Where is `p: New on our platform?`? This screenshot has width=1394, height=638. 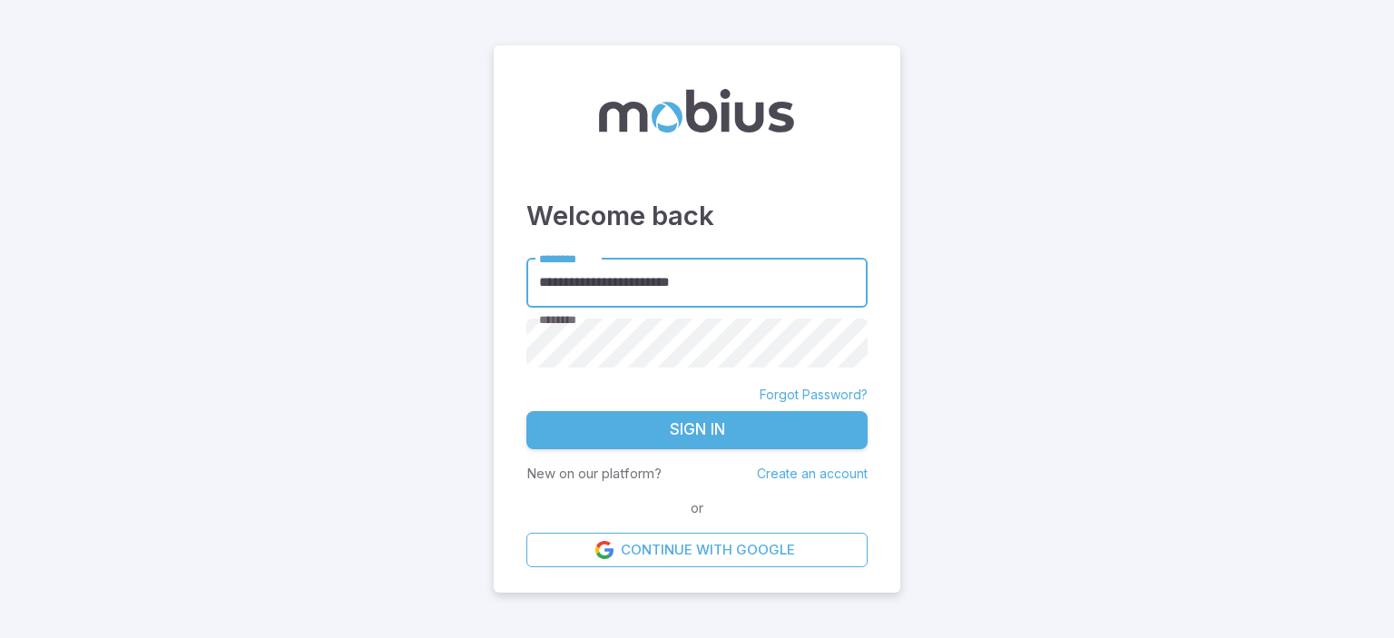
p: New on our platform? is located at coordinates (594, 474).